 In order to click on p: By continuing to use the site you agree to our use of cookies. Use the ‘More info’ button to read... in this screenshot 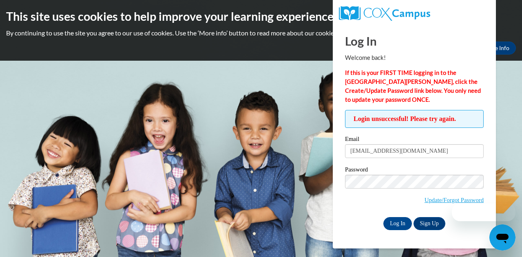, I will do `click(261, 33)`.